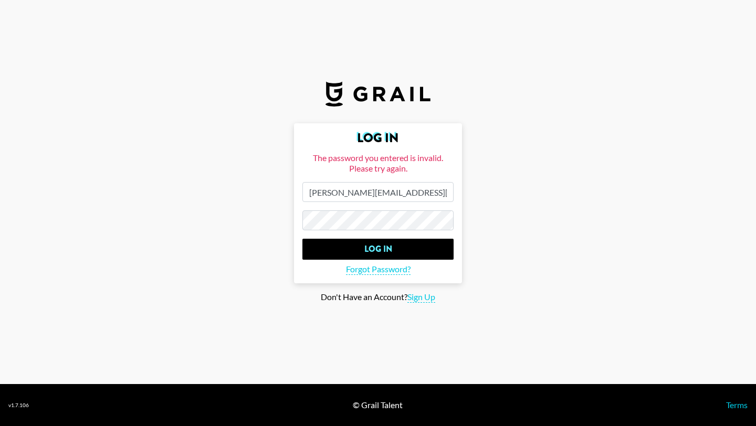 This screenshot has width=756, height=426. I want to click on div: v 1.7.106, so click(18, 405).